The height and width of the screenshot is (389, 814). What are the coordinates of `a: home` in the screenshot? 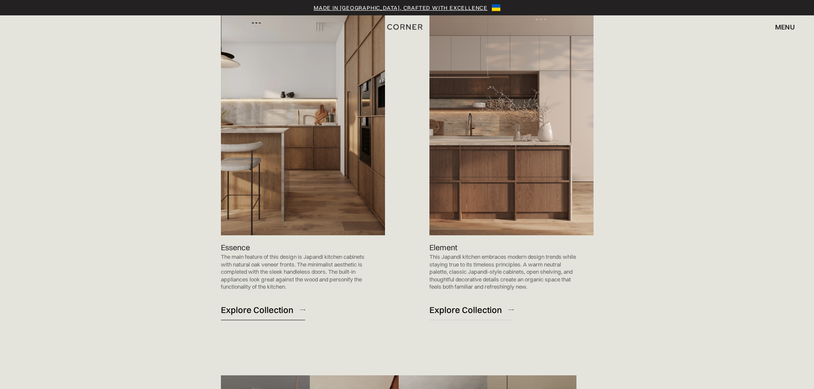 It's located at (407, 27).